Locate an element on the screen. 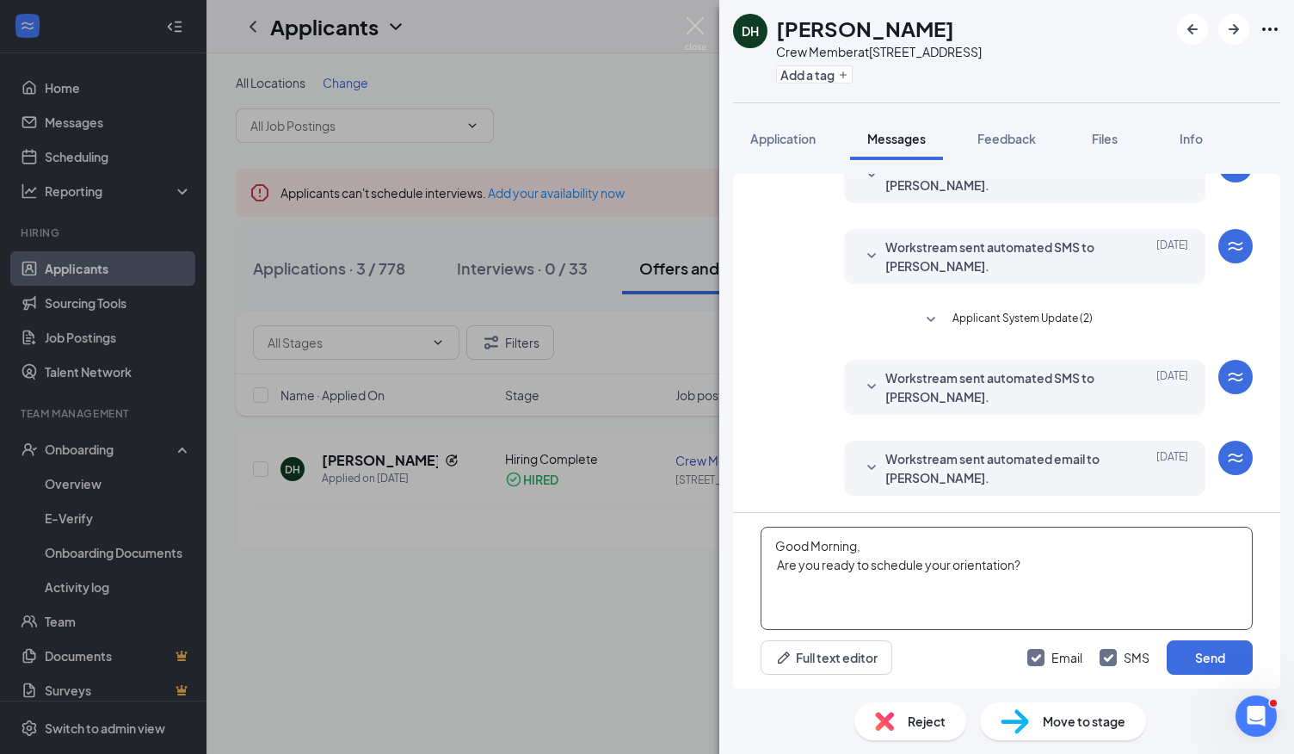 This screenshot has height=754, width=1294. textarea: Good Morning, Are you ready to schedule your orientation? is located at coordinates (1007, 578).